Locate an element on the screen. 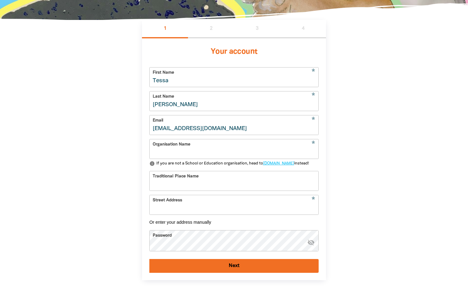 This screenshot has width=468, height=290. h3: Your account is located at coordinates (234, 52).